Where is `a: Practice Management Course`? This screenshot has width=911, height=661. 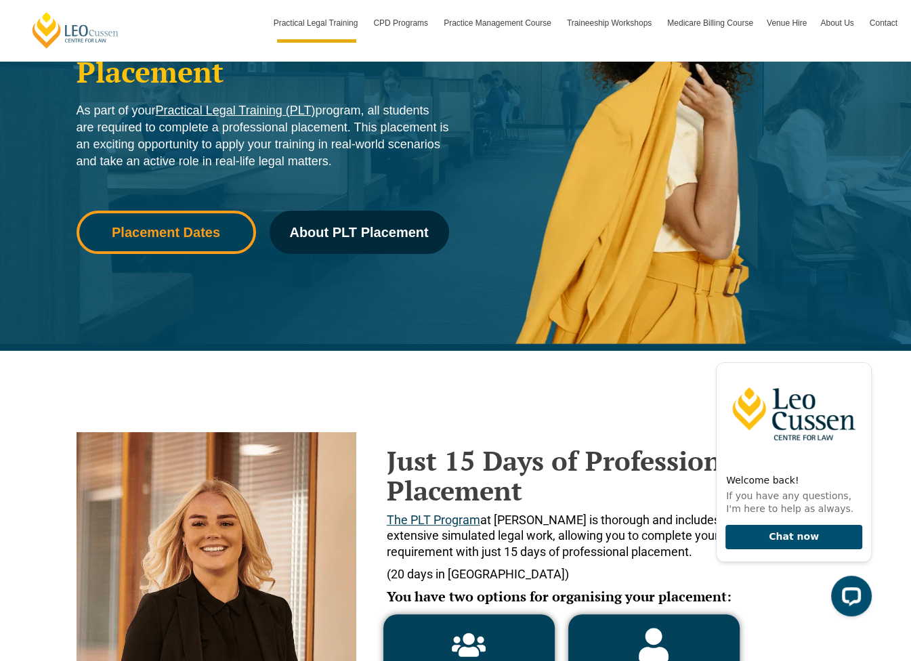 a: Practice Management Course is located at coordinates (499, 23).